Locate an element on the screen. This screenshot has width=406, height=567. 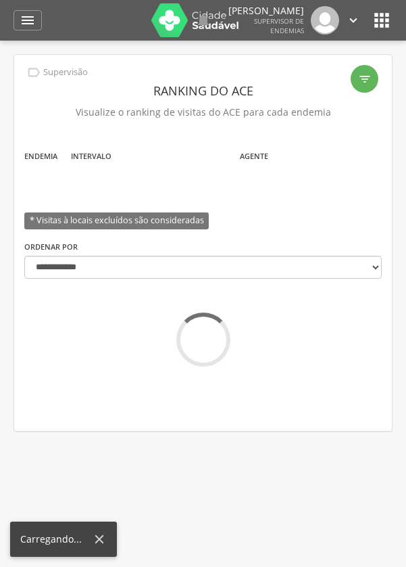
label: Agente is located at coordinates (254, 156).